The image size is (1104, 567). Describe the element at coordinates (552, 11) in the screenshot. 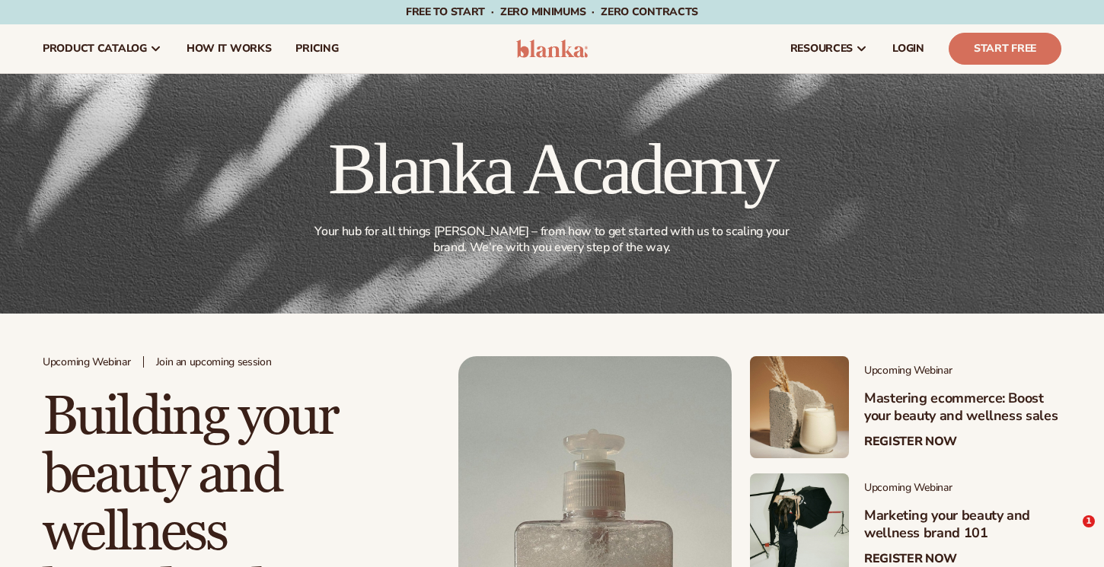

I see `span: Free to start · ZERO minimums · ZERO contracts` at that location.